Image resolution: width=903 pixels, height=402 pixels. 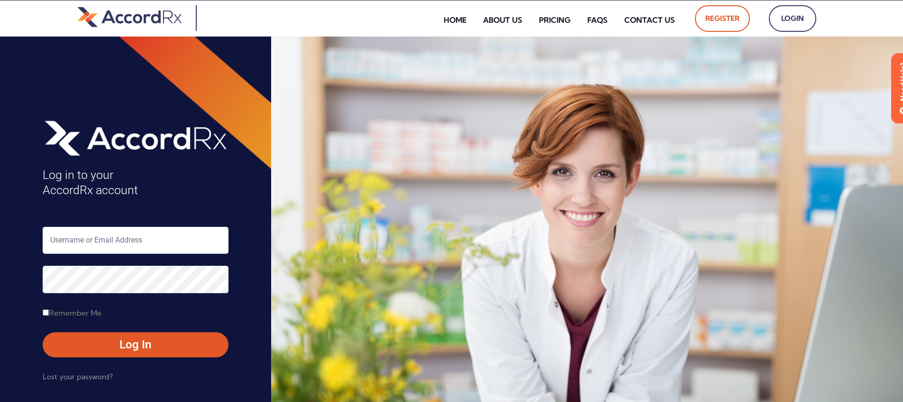 What do you see at coordinates (46, 312) in the screenshot?
I see `input: Remember Me` at bounding box center [46, 312].